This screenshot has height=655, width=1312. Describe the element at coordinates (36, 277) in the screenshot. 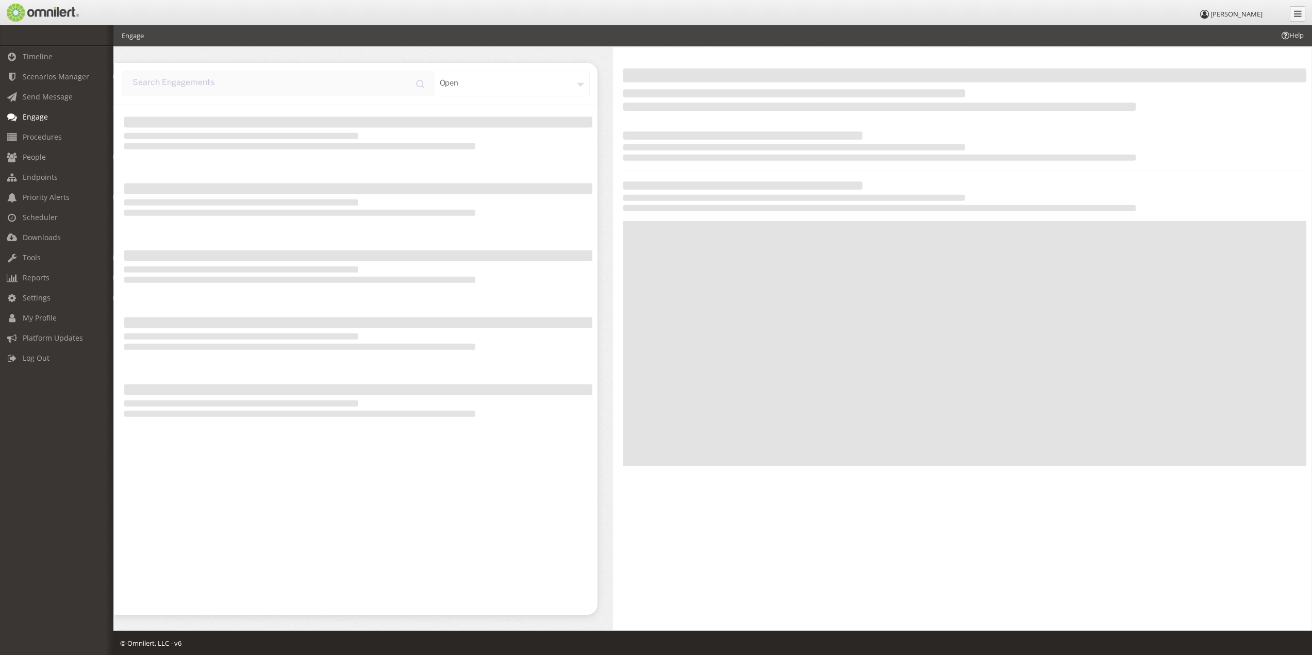

I see `span: Reports` at that location.